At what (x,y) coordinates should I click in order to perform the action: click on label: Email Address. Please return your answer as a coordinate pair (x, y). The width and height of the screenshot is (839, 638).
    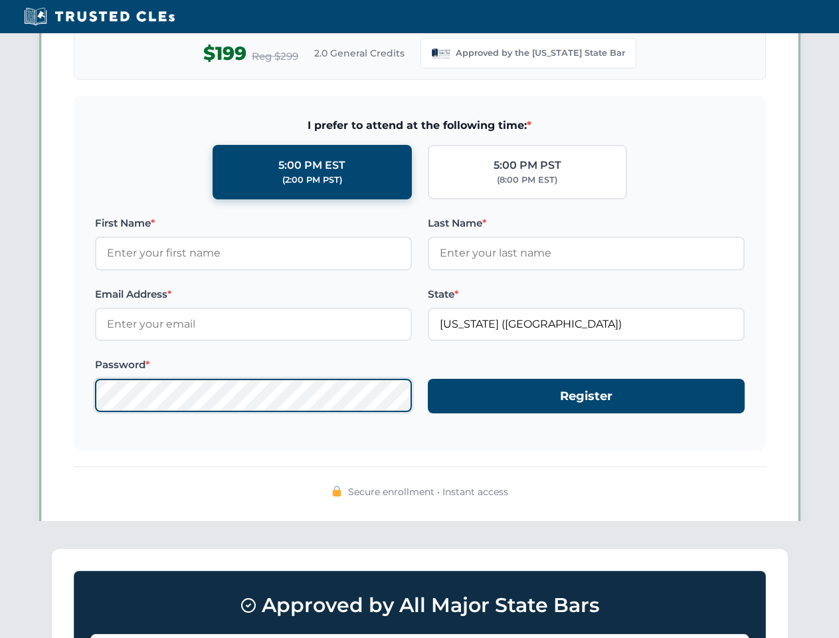
    Looking at the image, I should click on (253, 294).